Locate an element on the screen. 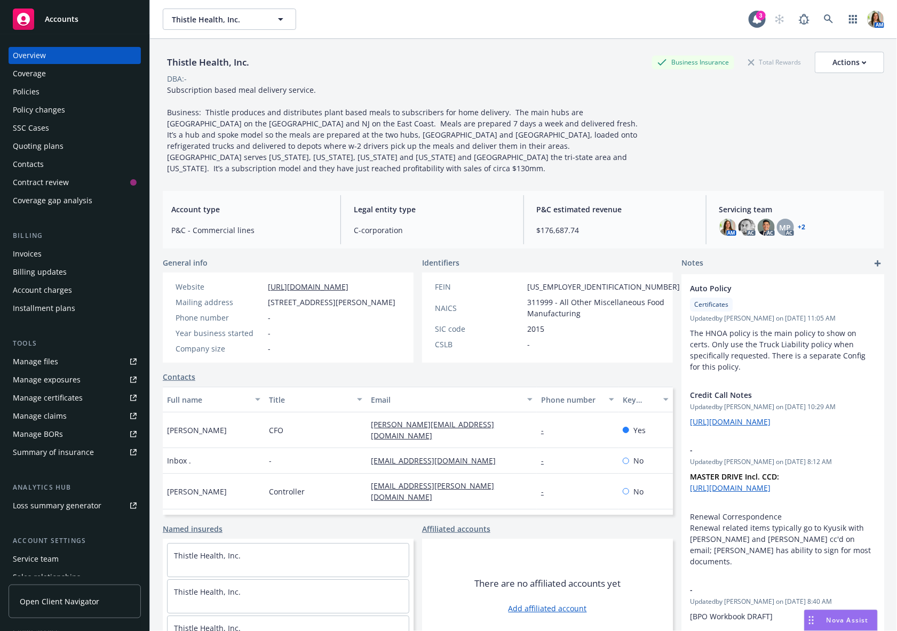  div: Manage exposures is located at coordinates (46, 380).